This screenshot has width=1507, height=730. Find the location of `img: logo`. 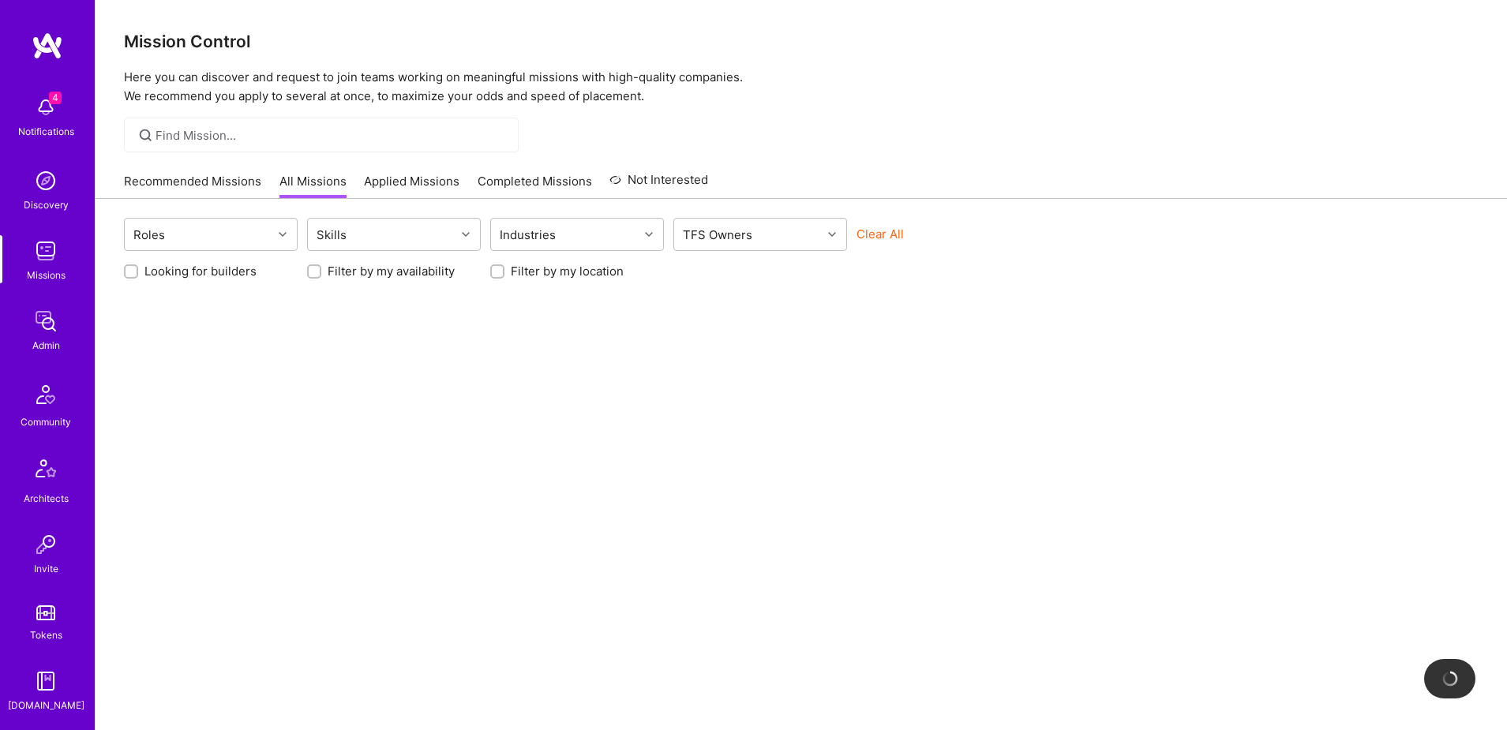

img: logo is located at coordinates (47, 46).